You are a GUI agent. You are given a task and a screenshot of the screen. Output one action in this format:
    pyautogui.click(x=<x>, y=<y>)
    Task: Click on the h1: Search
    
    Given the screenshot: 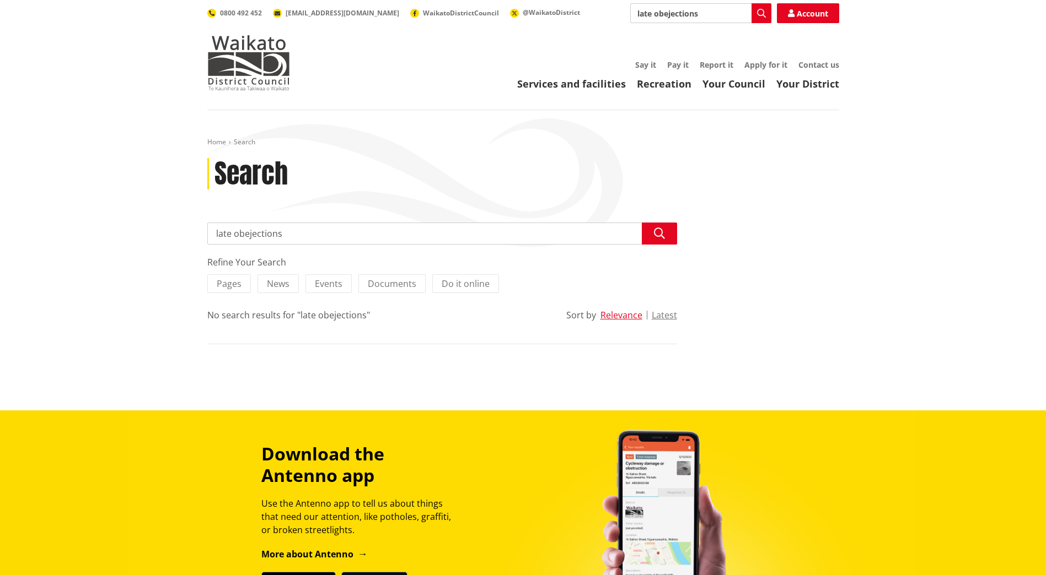 What is the action you would take?
    pyautogui.click(x=251, y=174)
    